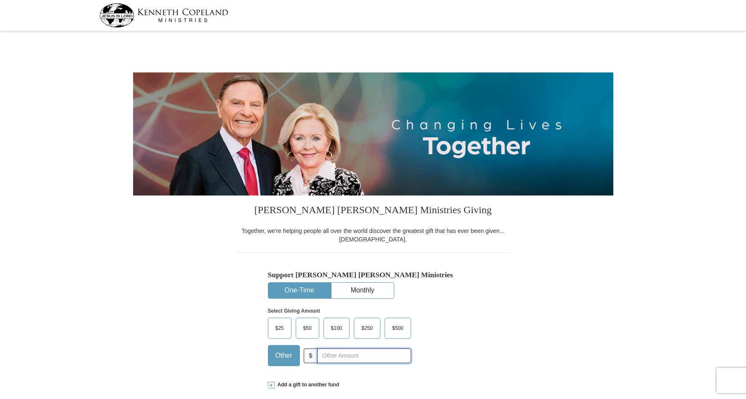 This screenshot has height=399, width=746. I want to click on div: Together, we're helping people all over the world discover the greatest gift that has ever been g..., so click(373, 235).